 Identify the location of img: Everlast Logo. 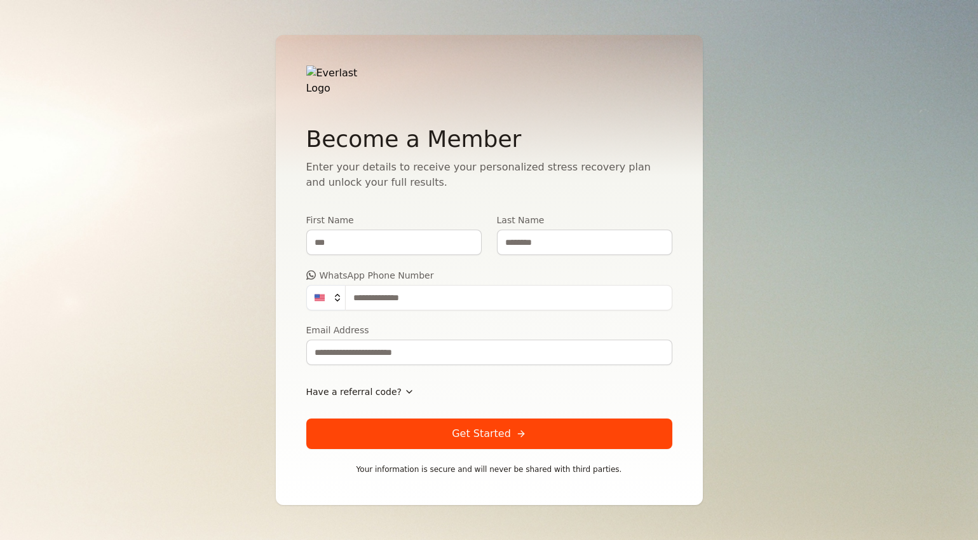
(341, 81).